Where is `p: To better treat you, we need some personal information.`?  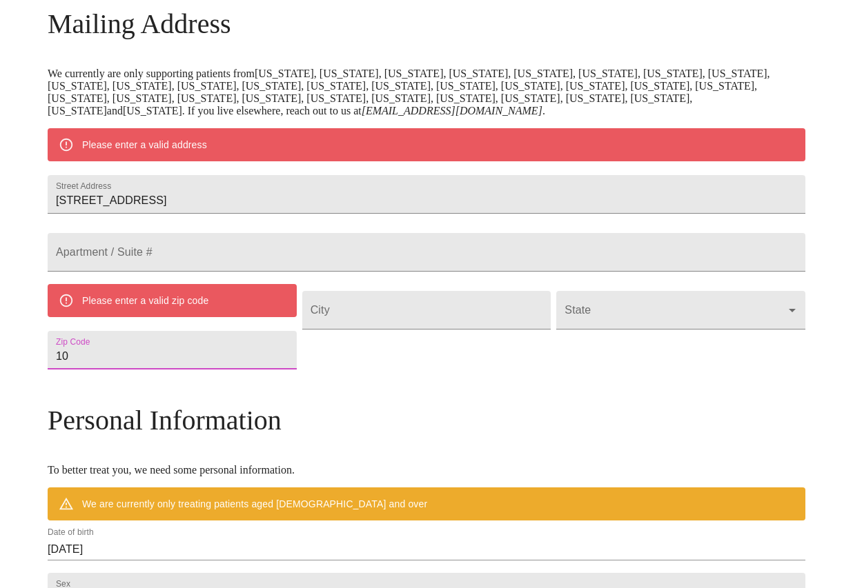 p: To better treat you, we need some personal information. is located at coordinates (426, 470).